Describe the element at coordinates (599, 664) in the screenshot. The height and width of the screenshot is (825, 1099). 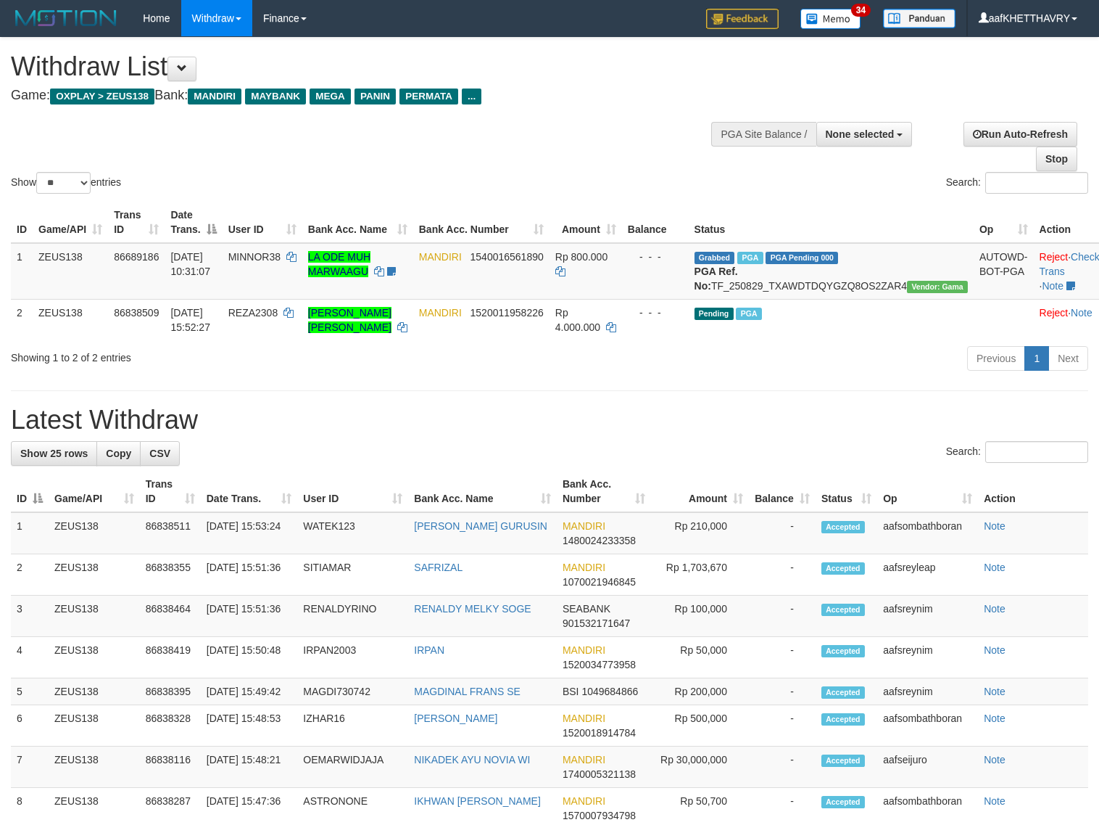
I see `span: Copy 1520034773958 to clipboard` at that location.